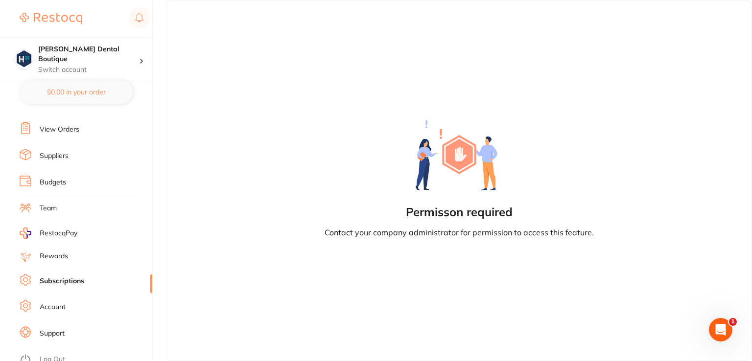  I want to click on p: Contact your company administrator for permission to access this feature., so click(459, 232).